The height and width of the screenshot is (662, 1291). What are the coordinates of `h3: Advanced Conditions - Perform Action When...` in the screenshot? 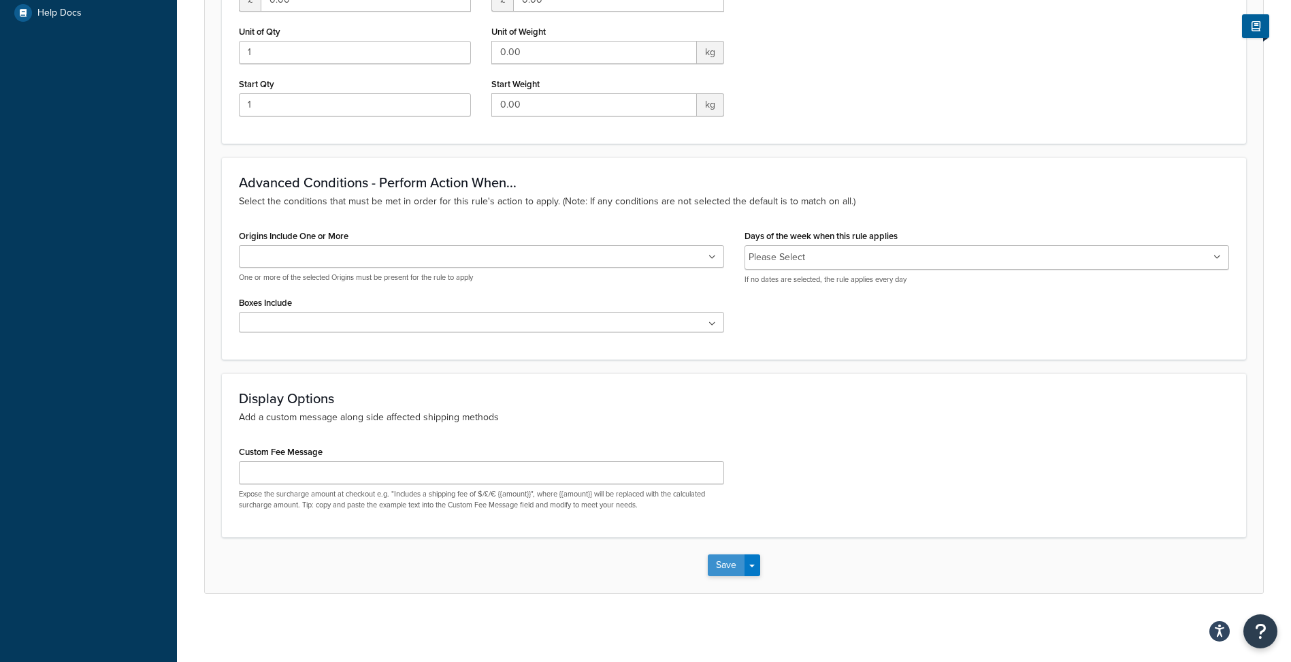 It's located at (734, 182).